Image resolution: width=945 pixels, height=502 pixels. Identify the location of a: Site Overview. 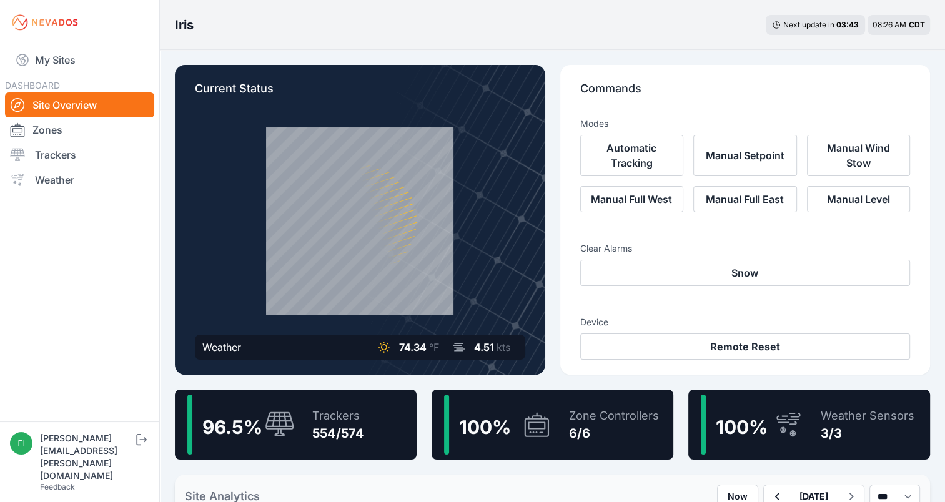
(79, 105).